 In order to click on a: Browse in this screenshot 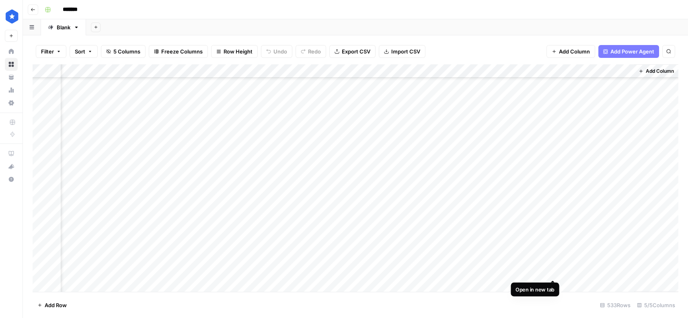, I will do `click(11, 64)`.